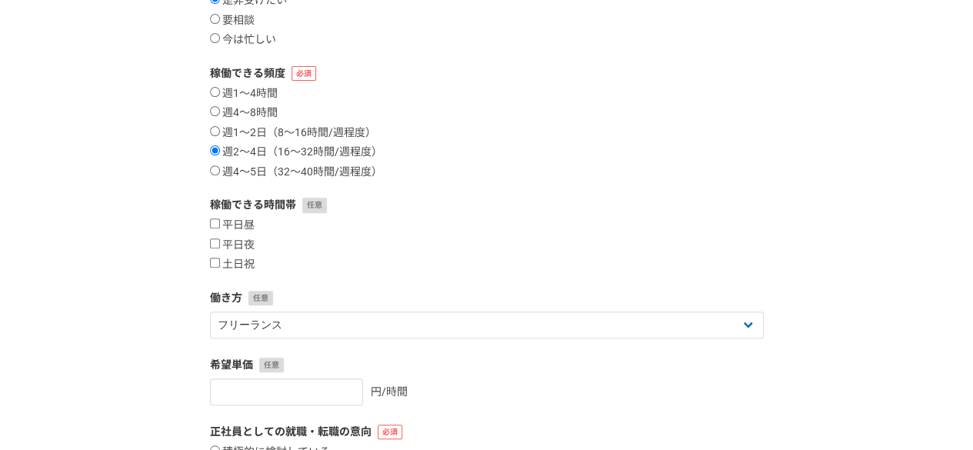  What do you see at coordinates (487, 205) in the screenshot?
I see `label: 稼働できる時間帯` at bounding box center [487, 205].